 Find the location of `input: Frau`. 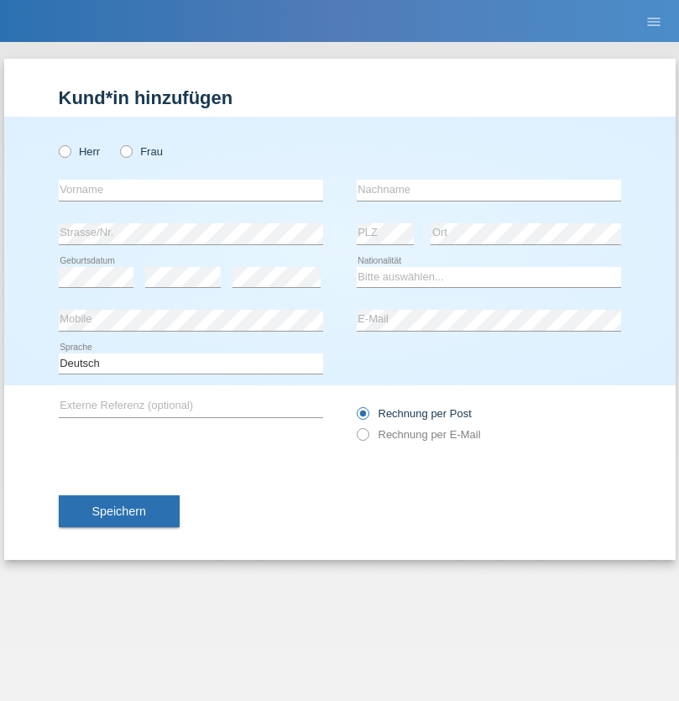

input: Frau is located at coordinates (125, 150).